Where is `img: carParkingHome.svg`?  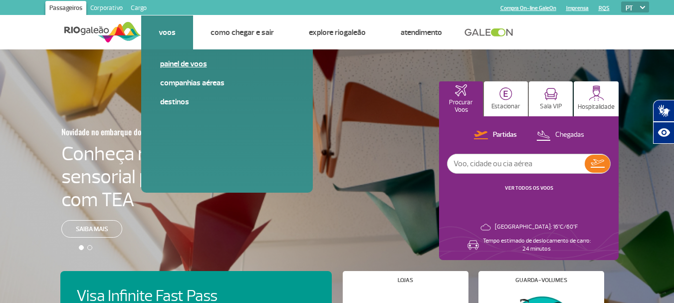
img: carParkingHome.svg is located at coordinates (506, 94).